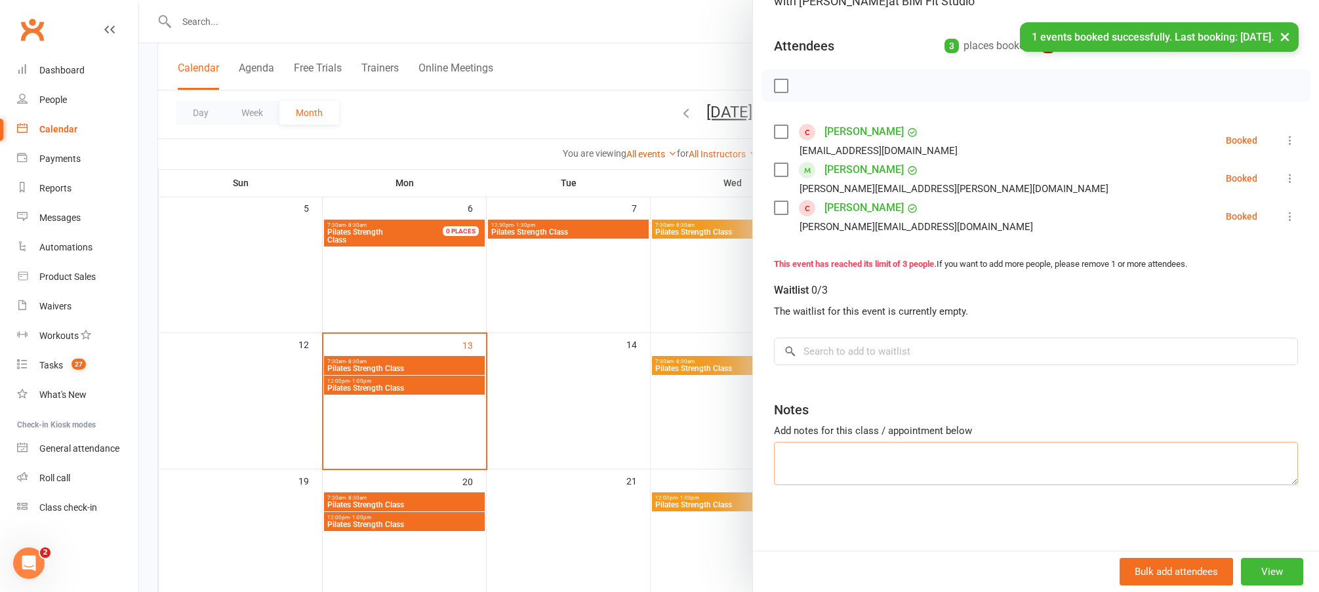 The width and height of the screenshot is (1319, 592). Describe the element at coordinates (77, 306) in the screenshot. I see `a: Waivers` at that location.